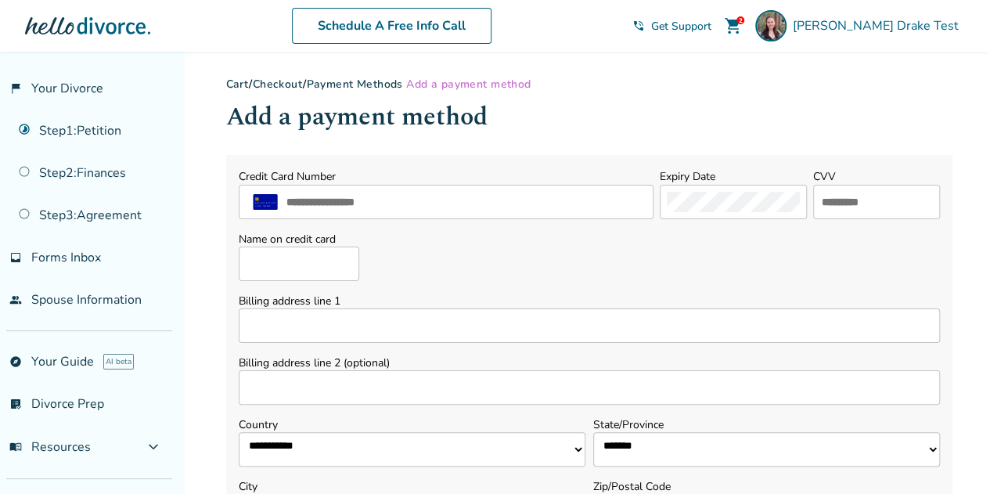  Describe the element at coordinates (66, 257) in the screenshot. I see `span: Forms Inbox` at that location.